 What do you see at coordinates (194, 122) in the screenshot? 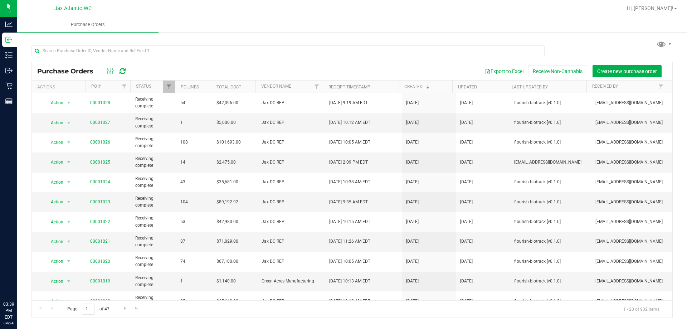
I see `span: 1` at bounding box center [194, 122].